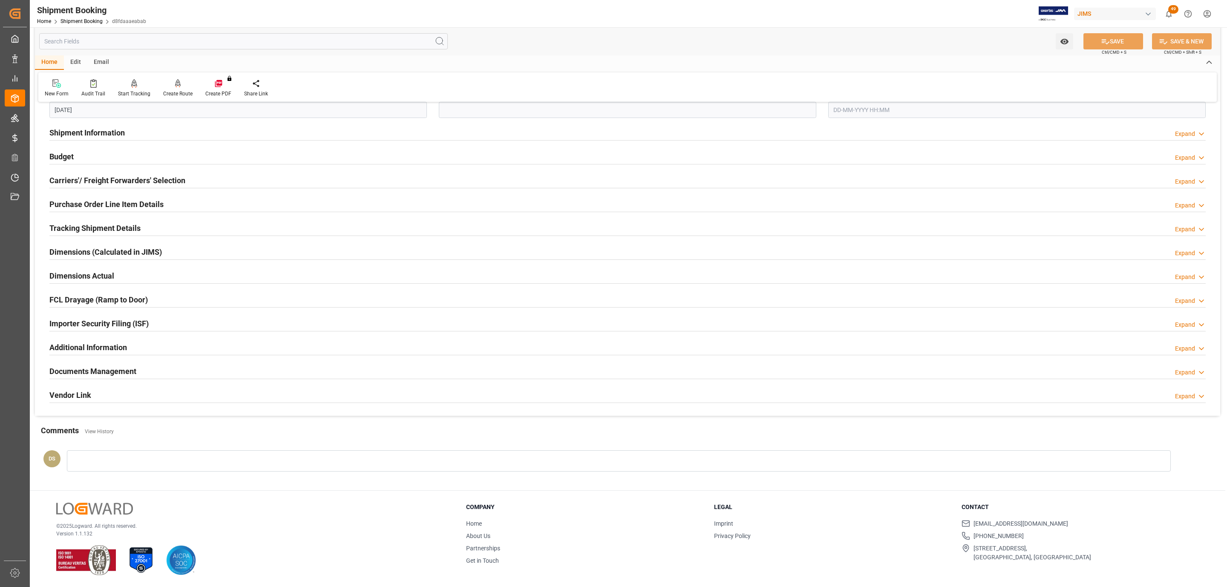 The image size is (1227, 587). What do you see at coordinates (243, 41) in the screenshot?
I see `input: Search Fields` at bounding box center [243, 41].